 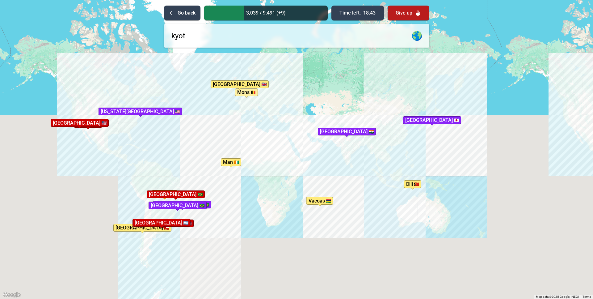 I want to click on img: JP, so click(x=457, y=120).